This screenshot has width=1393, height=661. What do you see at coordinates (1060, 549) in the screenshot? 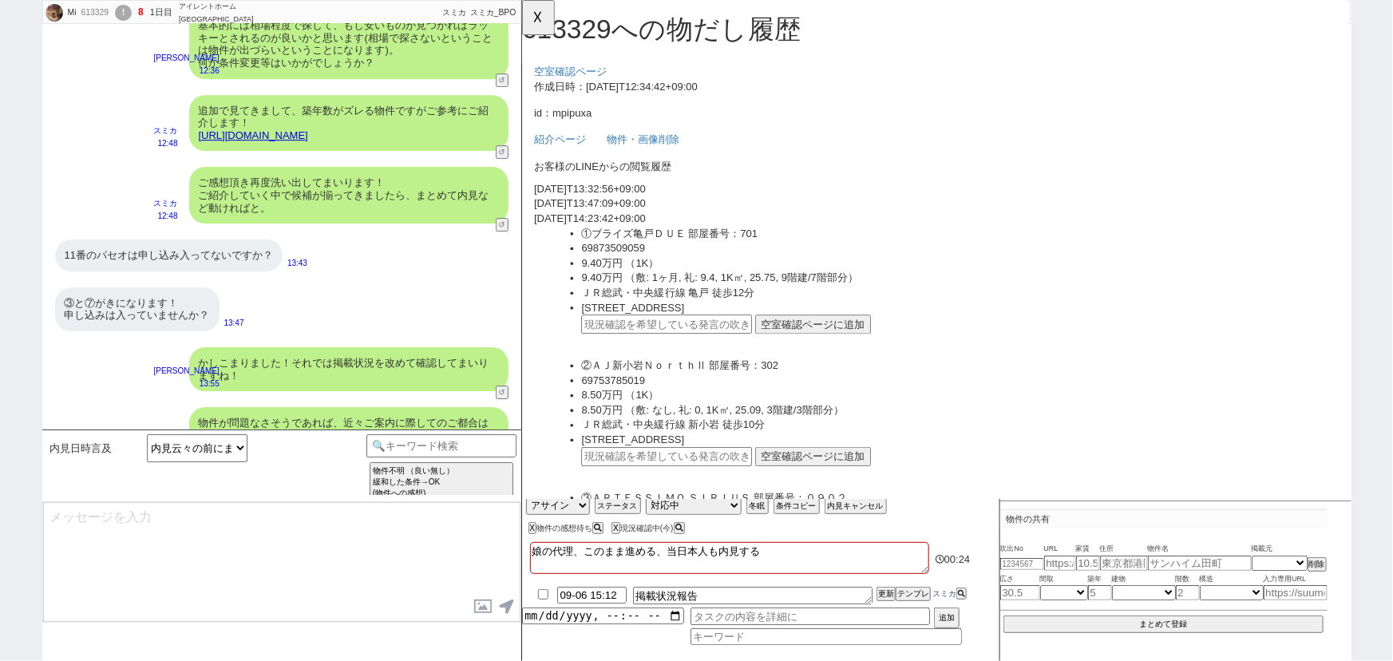
I see `span: URL` at bounding box center [1060, 549].